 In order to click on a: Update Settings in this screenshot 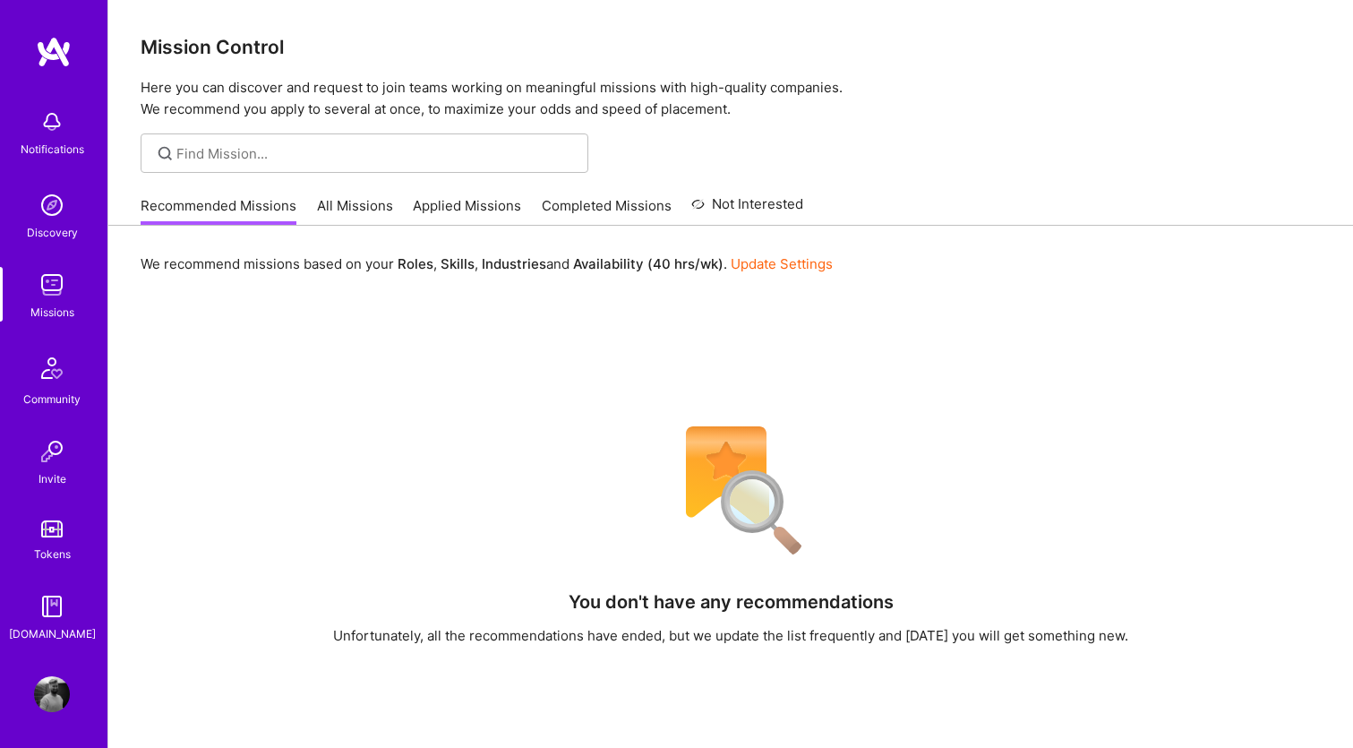, I will do `click(782, 263)`.